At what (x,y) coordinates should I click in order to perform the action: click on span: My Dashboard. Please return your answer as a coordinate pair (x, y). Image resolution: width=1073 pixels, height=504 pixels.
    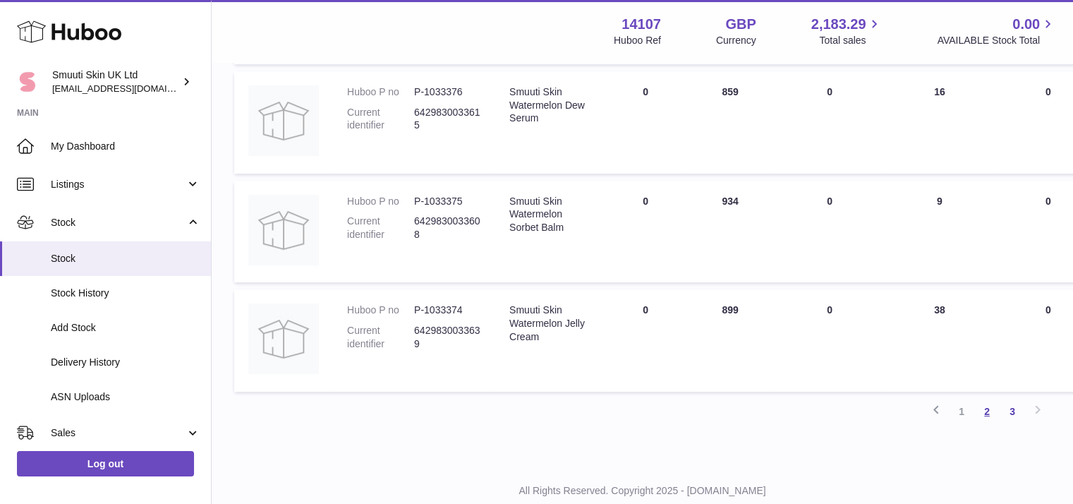
    Looking at the image, I should click on (126, 146).